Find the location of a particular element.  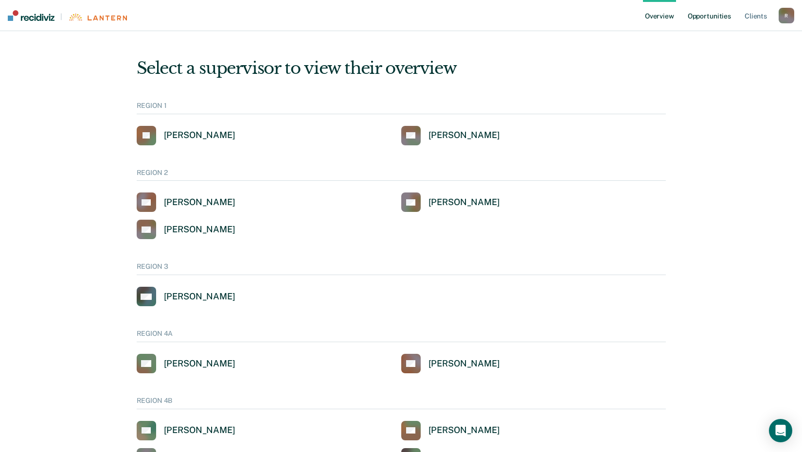

div: REGION 4B is located at coordinates (401, 403).